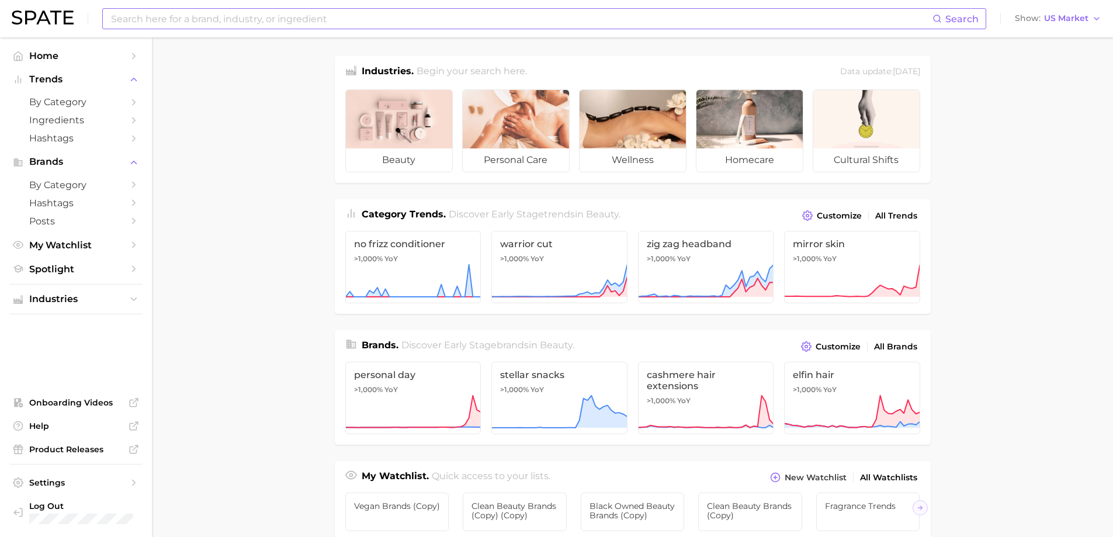 The image size is (1113, 537). I want to click on a: homecare, so click(750, 131).